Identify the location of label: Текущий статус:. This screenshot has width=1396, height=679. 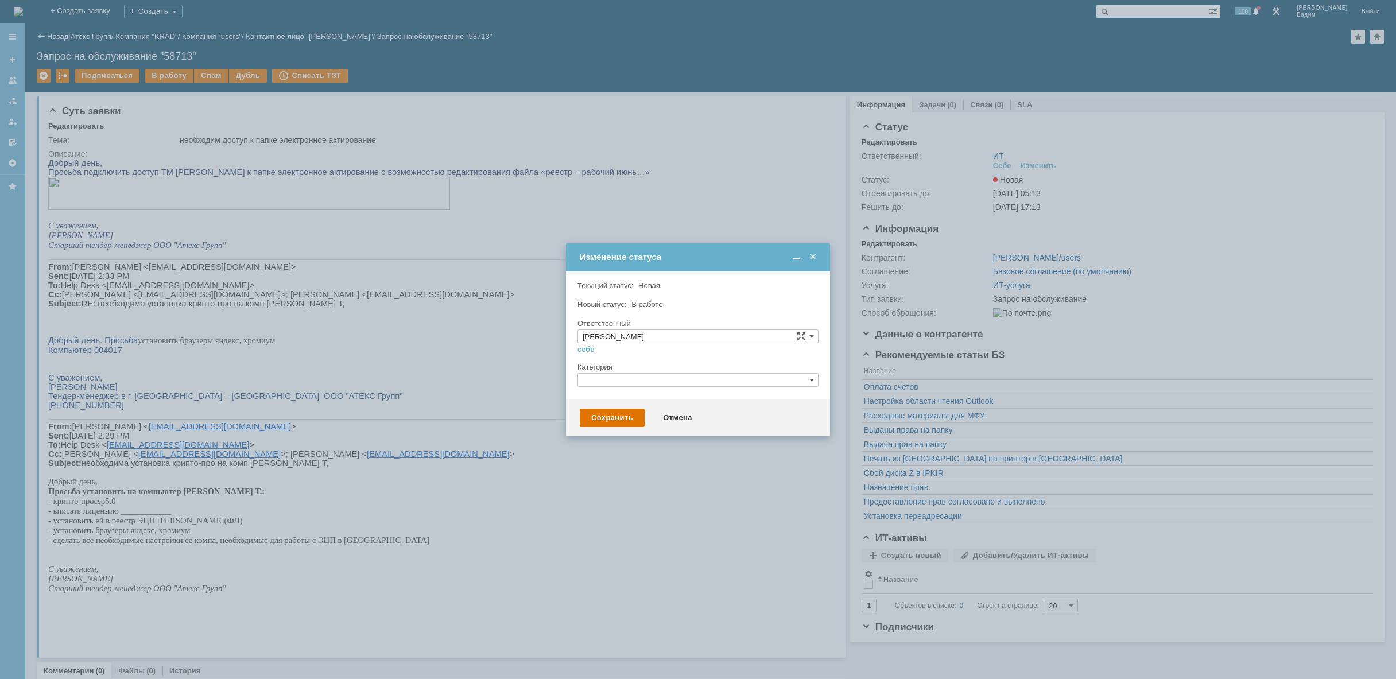
(605, 285).